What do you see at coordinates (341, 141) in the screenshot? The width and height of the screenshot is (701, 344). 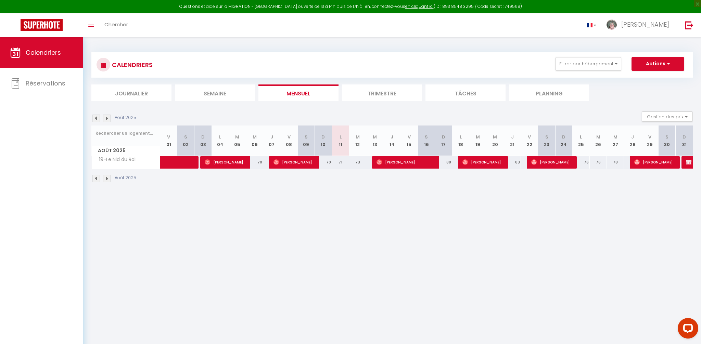 I see `th: 11` at bounding box center [341, 141].